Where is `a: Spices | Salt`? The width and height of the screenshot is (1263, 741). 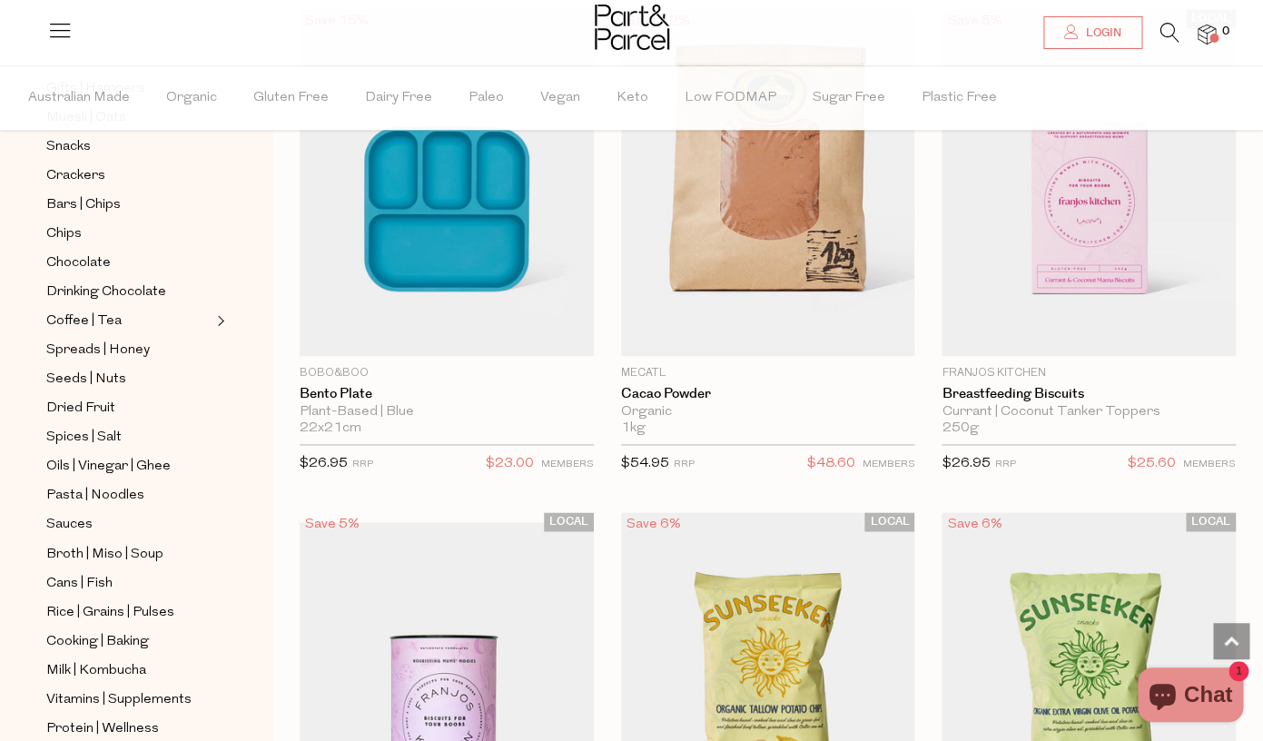
a: Spices | Salt is located at coordinates (129, 437).